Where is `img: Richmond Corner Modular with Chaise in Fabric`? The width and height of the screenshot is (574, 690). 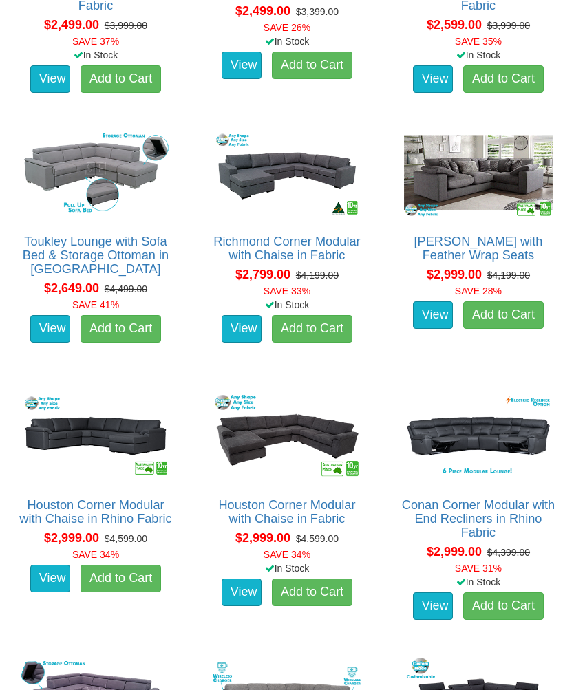
img: Richmond Corner Modular with Chaise in Fabric is located at coordinates (287, 173).